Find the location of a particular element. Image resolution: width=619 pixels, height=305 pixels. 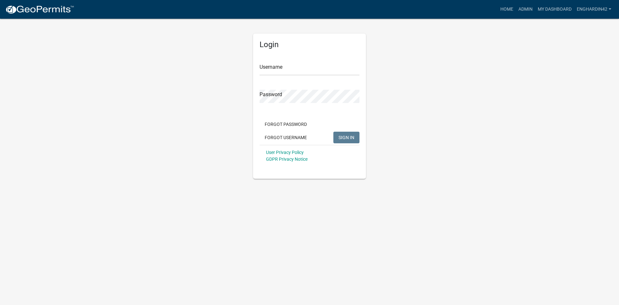

button: Forgot Password is located at coordinates (286, 124).